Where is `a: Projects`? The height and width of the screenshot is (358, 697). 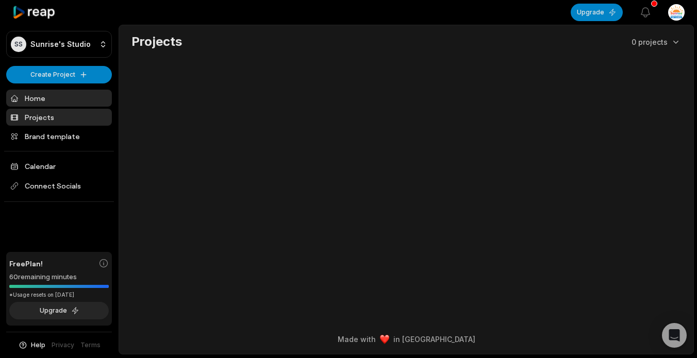 a: Projects is located at coordinates (59, 117).